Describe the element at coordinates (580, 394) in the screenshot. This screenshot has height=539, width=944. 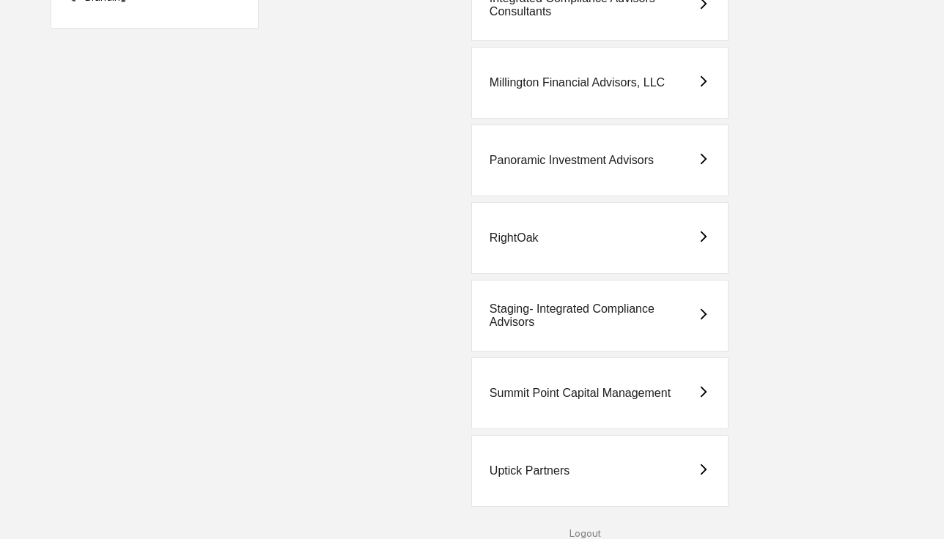
I see `div: Summit Point Capital Management` at that location.